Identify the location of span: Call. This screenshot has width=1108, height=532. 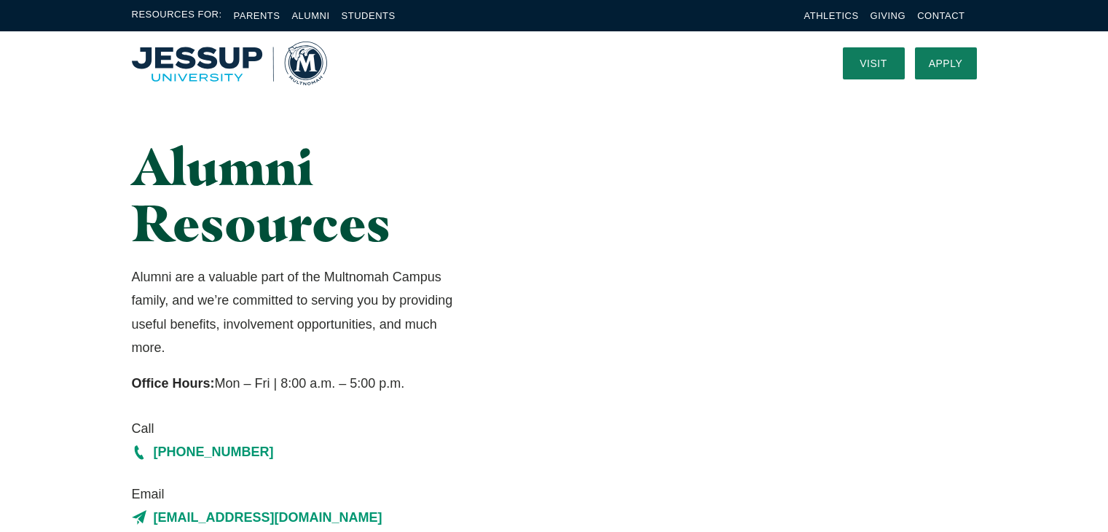
(299, 428).